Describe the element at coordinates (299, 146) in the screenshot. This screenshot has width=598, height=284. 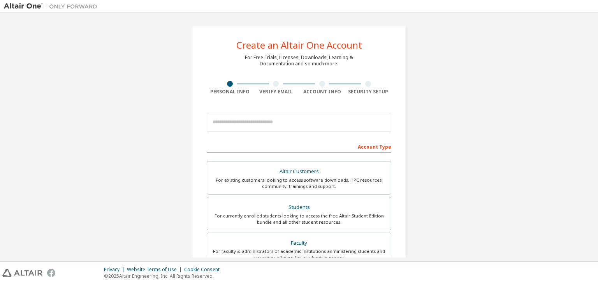
I see `div: Account Type` at that location.